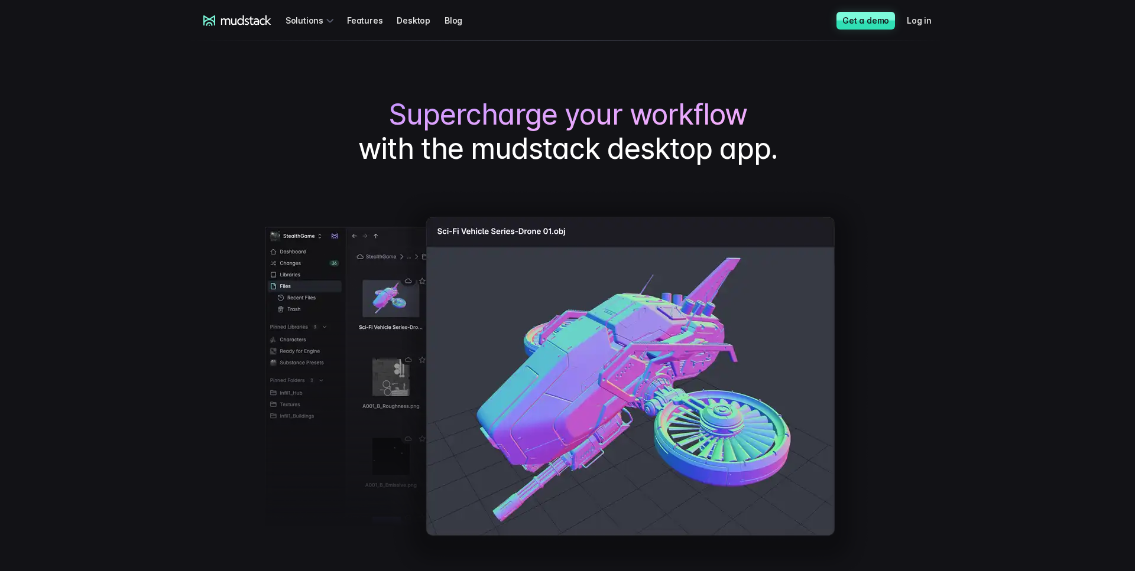 This screenshot has width=1135, height=571. I want to click on a: Get a demo, so click(865, 21).